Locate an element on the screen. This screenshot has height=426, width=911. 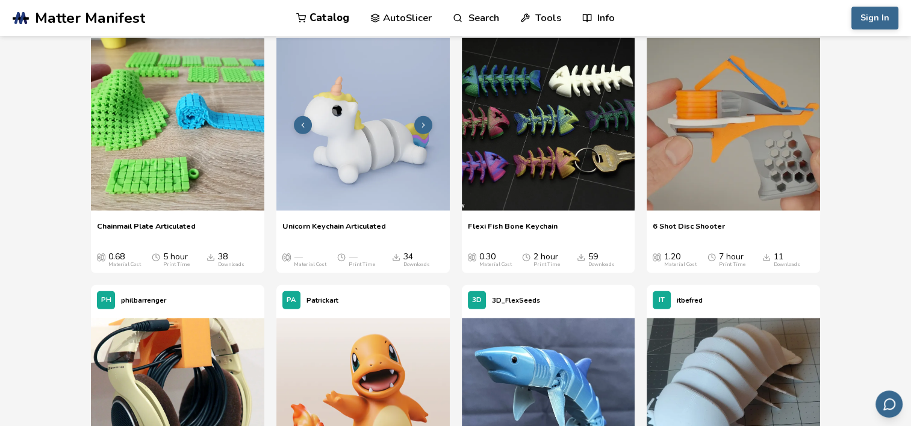
p: itbefred is located at coordinates (689, 300).